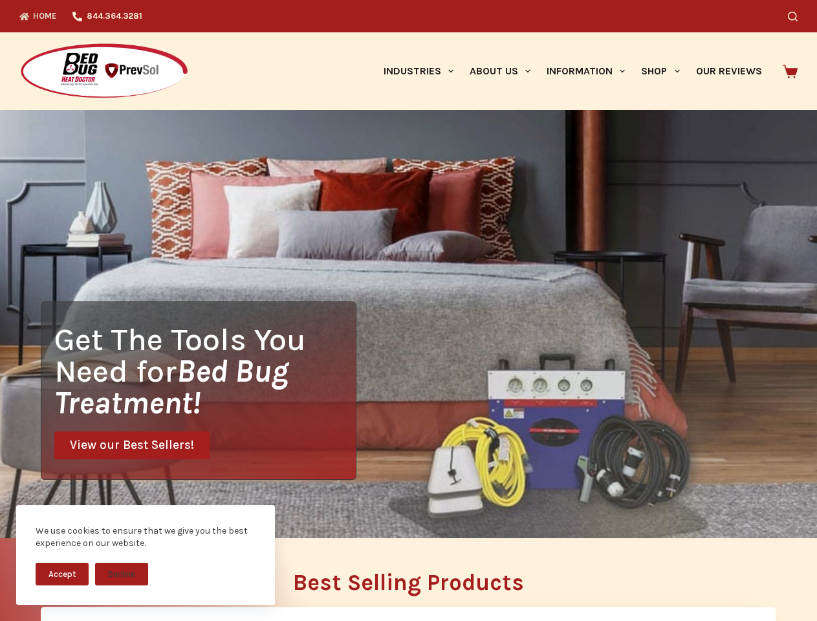 This screenshot has width=817, height=621. What do you see at coordinates (729, 71) in the screenshot?
I see `a: Our Reviews` at bounding box center [729, 71].